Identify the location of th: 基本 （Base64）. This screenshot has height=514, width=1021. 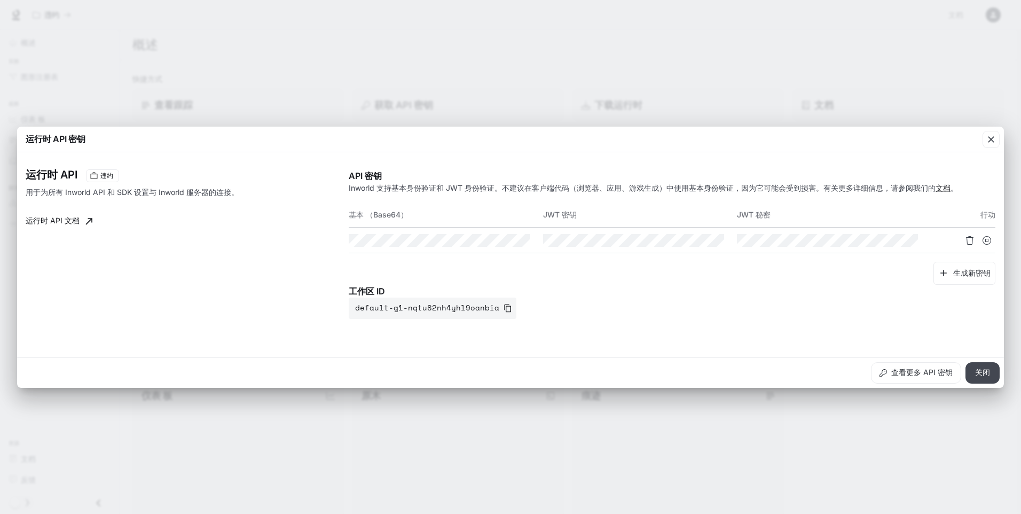
(445, 215).